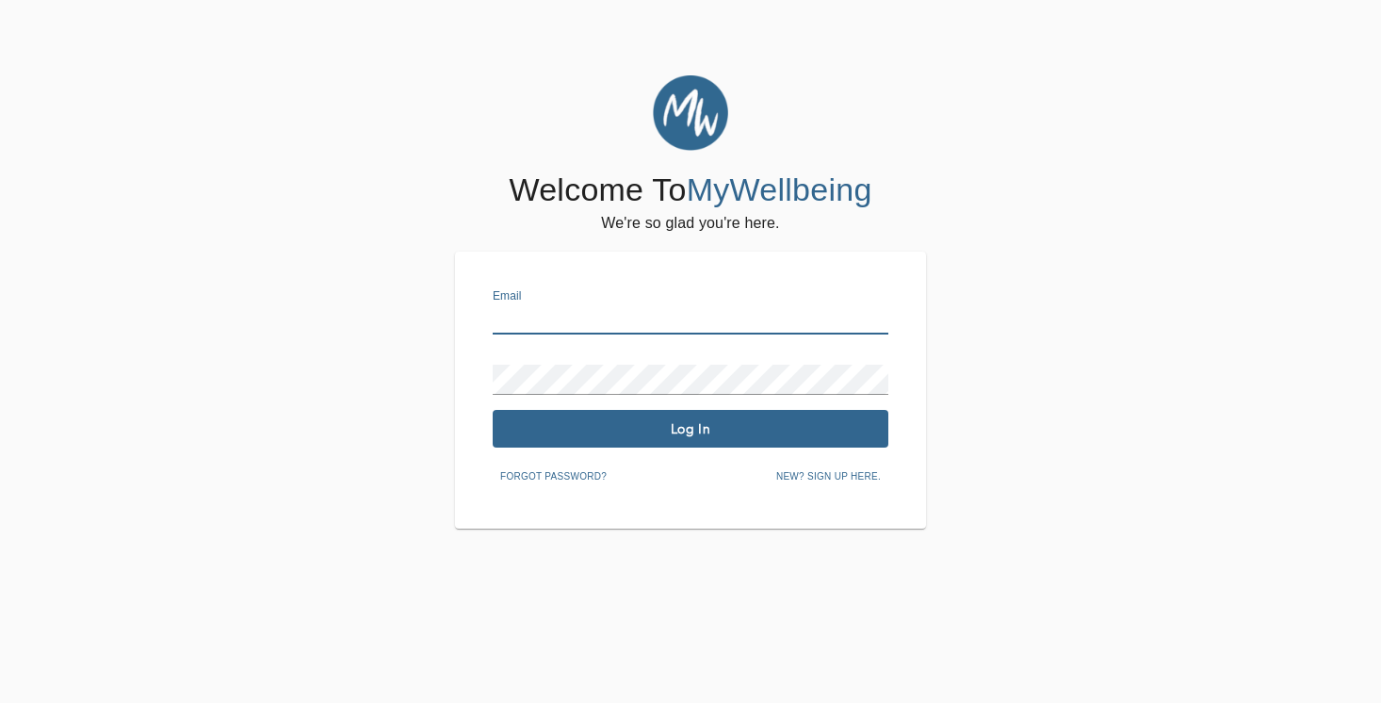  Describe the element at coordinates (507, 297) in the screenshot. I see `label: Email` at that location.